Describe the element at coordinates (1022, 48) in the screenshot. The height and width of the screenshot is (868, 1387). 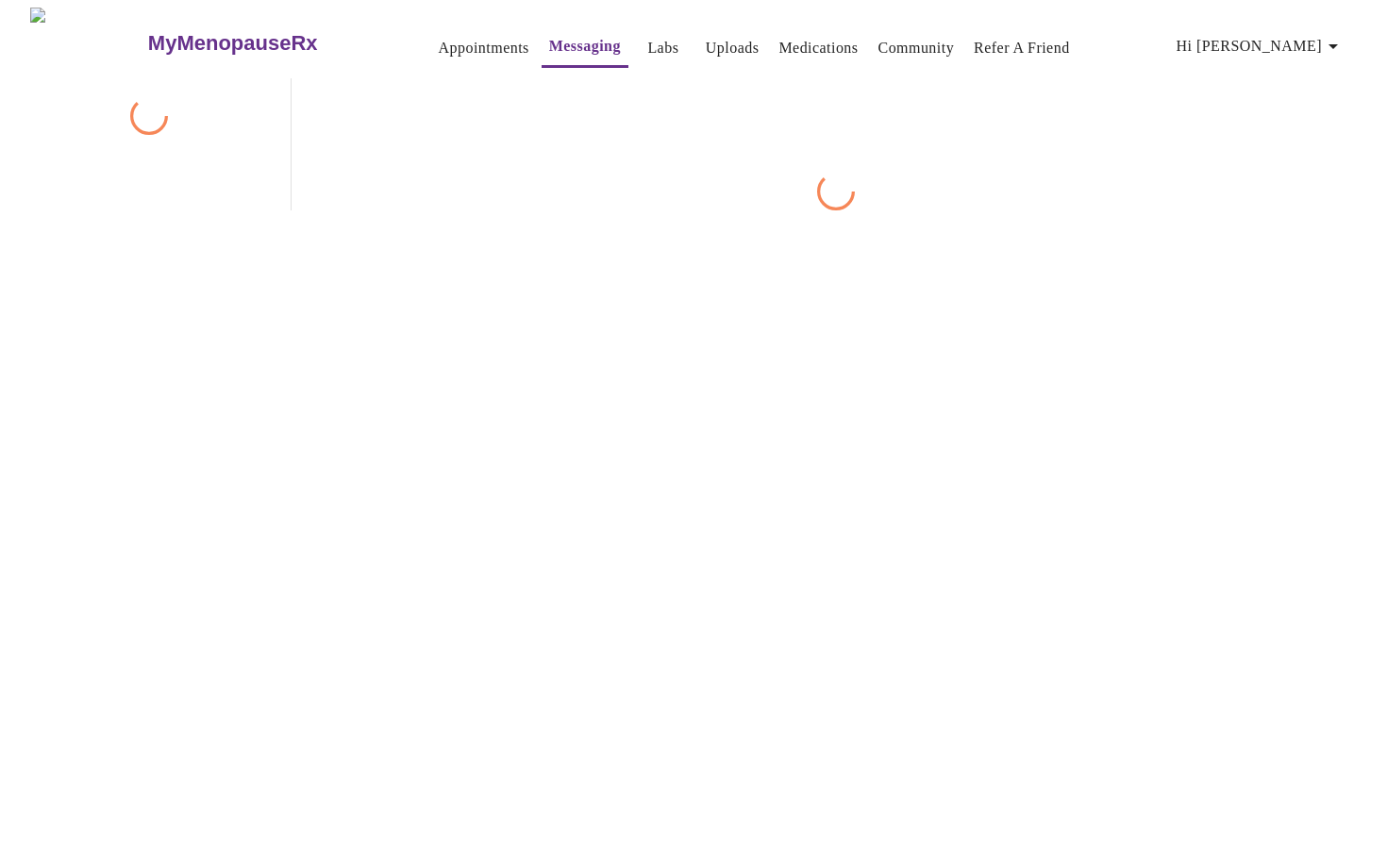
I see `a: Refer a Friend` at that location.